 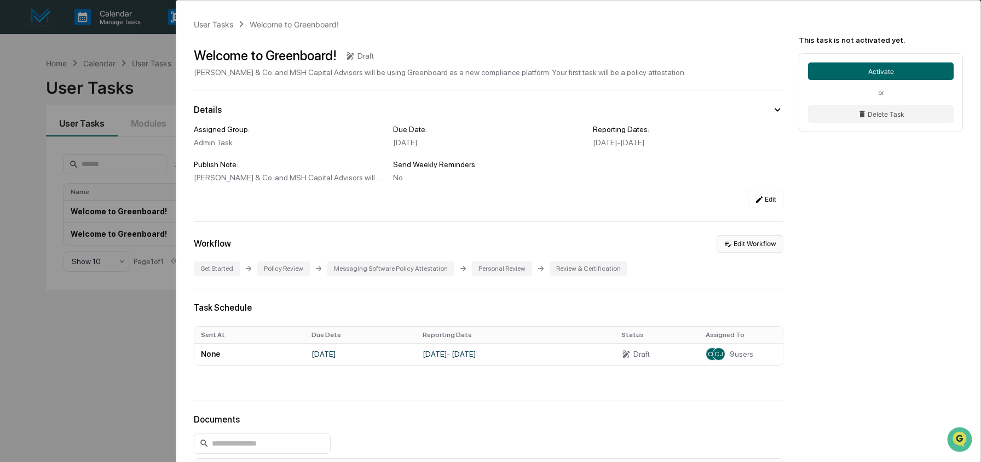 What do you see at coordinates (489, 164) in the screenshot?
I see `div: Send Weekly Reminders:` at bounding box center [489, 164].